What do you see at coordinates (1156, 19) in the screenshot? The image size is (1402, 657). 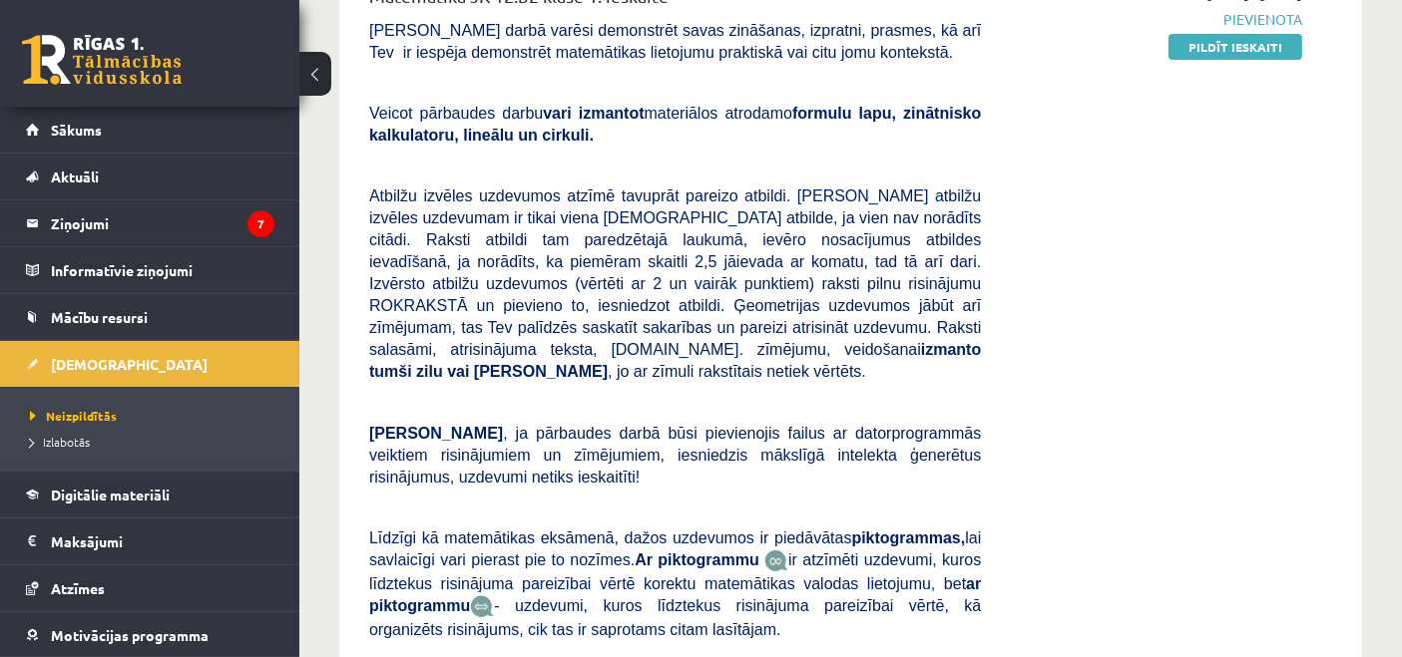 I see `span: Pievienota` at bounding box center [1156, 19].